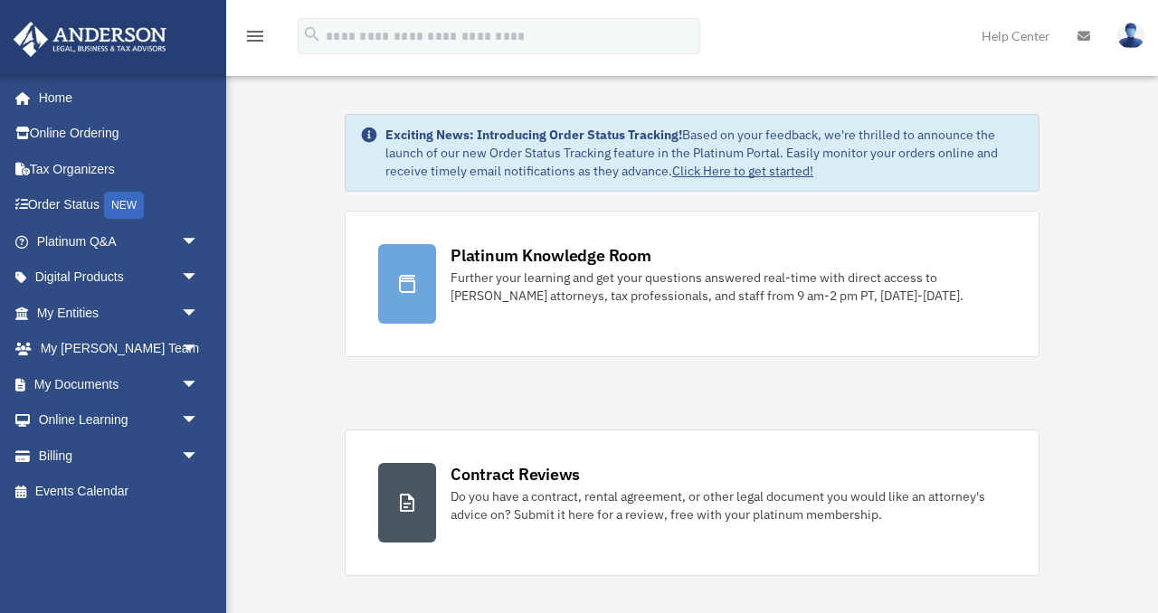 The width and height of the screenshot is (1158, 613). Describe the element at coordinates (692, 284) in the screenshot. I see `a: Platinum Knowledge Room Further your learning and get your questions answered real-time with dire...` at that location.